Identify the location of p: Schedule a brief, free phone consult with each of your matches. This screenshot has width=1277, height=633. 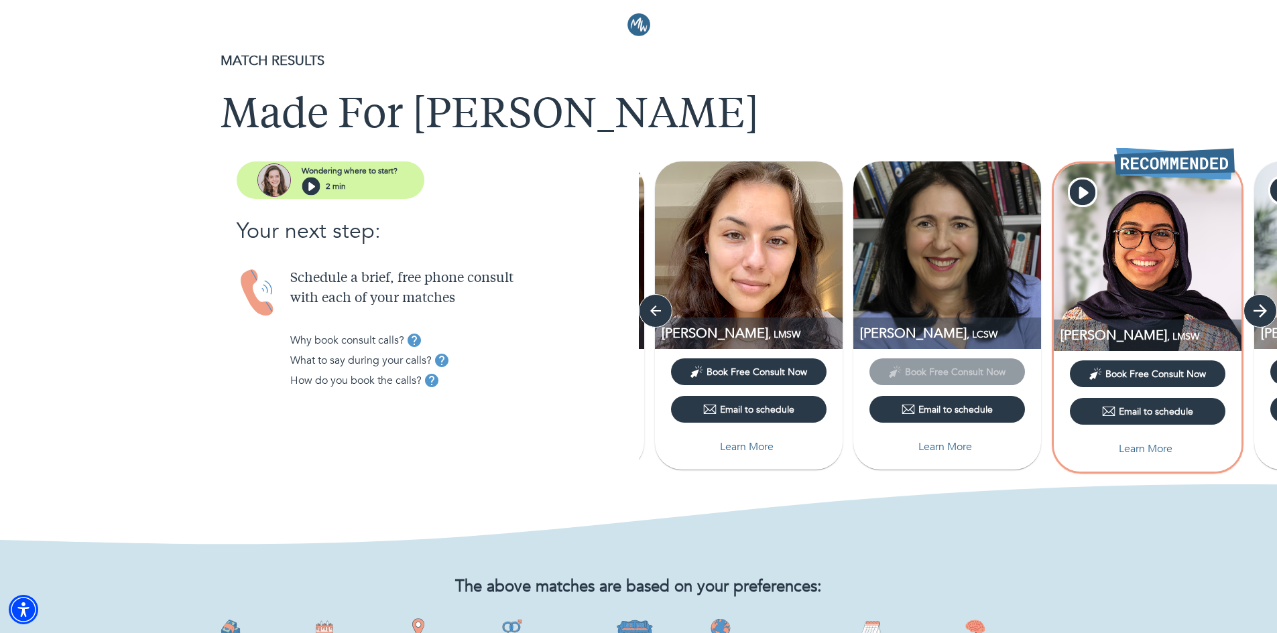
(464, 289).